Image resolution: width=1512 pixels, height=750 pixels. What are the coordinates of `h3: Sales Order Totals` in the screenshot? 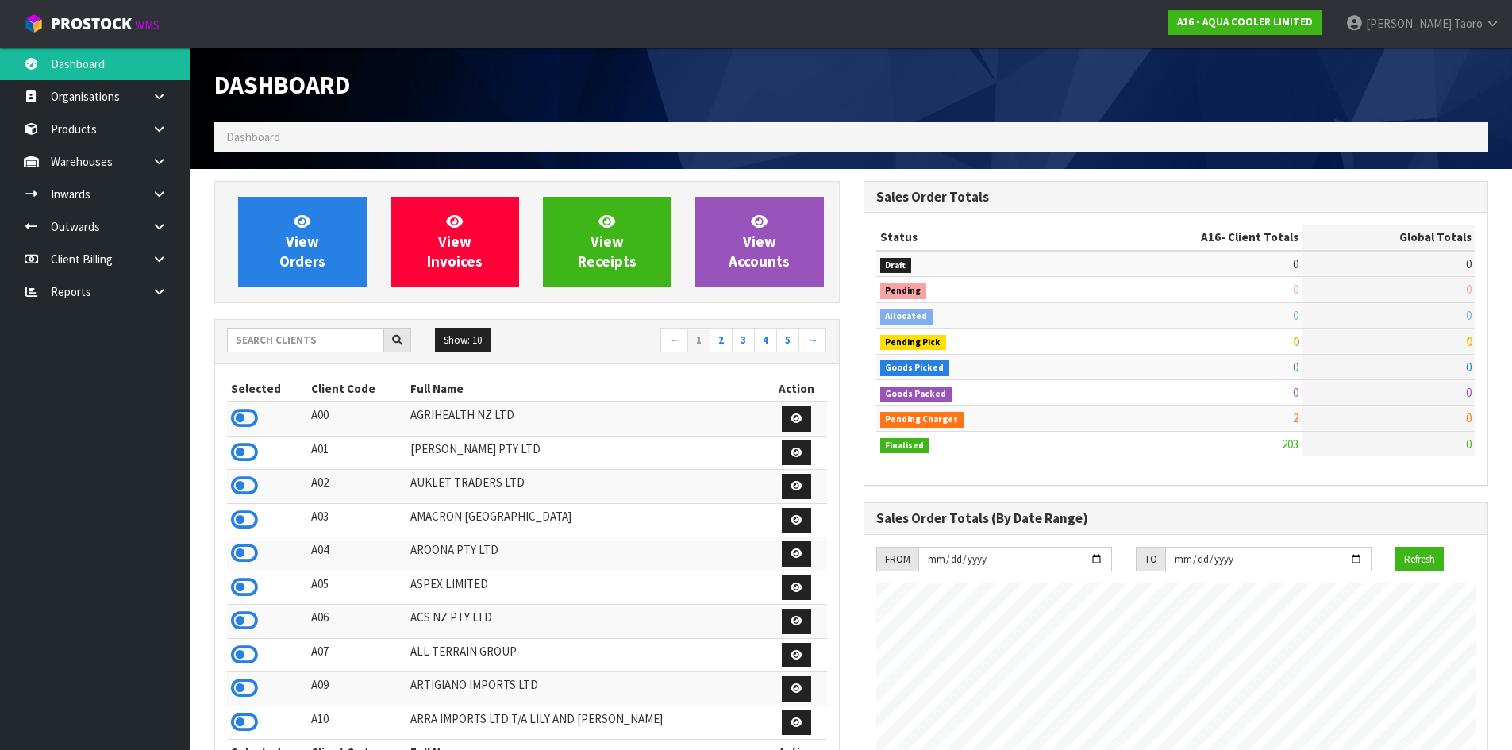 It's located at (1176, 197).